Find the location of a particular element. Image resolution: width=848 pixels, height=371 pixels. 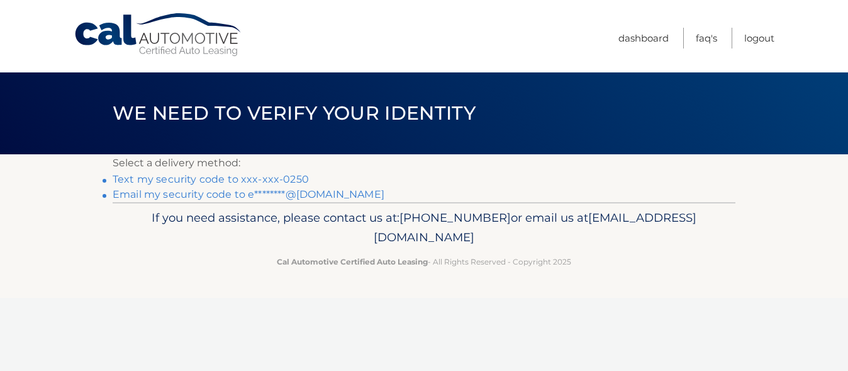

span: We need to verify your identity is located at coordinates (294, 113).